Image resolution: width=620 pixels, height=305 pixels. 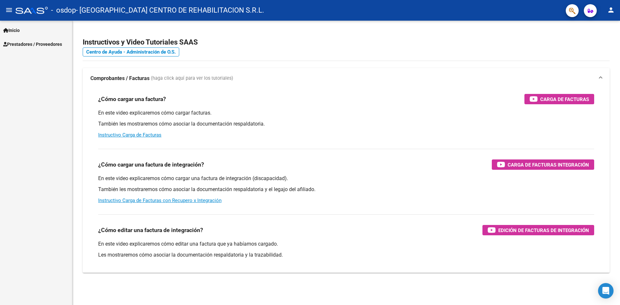 What do you see at coordinates (160, 201) in the screenshot?
I see `a: Instructivo Carga de Facturas con Recupero x Integración` at bounding box center [160, 201].